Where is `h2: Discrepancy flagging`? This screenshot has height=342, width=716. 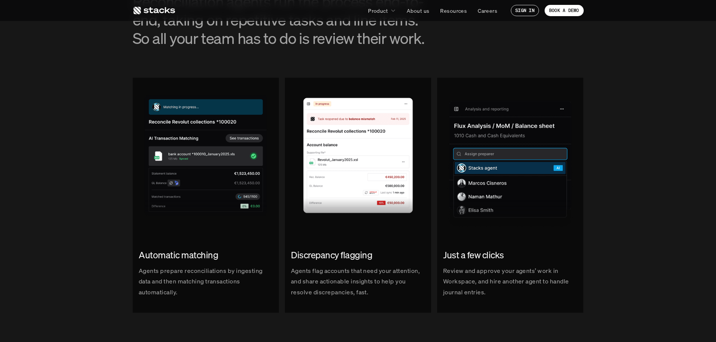
h2: Discrepancy flagging is located at coordinates (358, 255).